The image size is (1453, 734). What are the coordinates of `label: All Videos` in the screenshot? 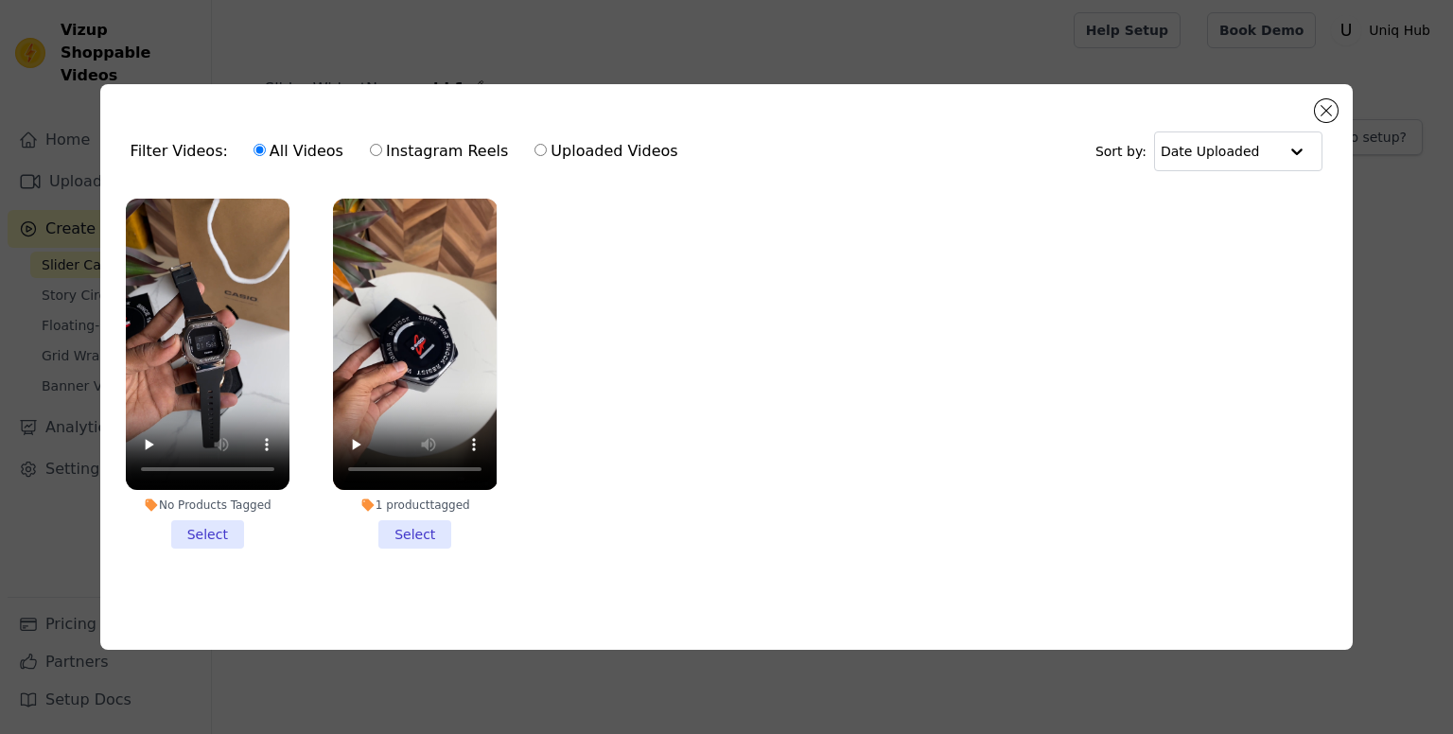 It's located at (298, 151).